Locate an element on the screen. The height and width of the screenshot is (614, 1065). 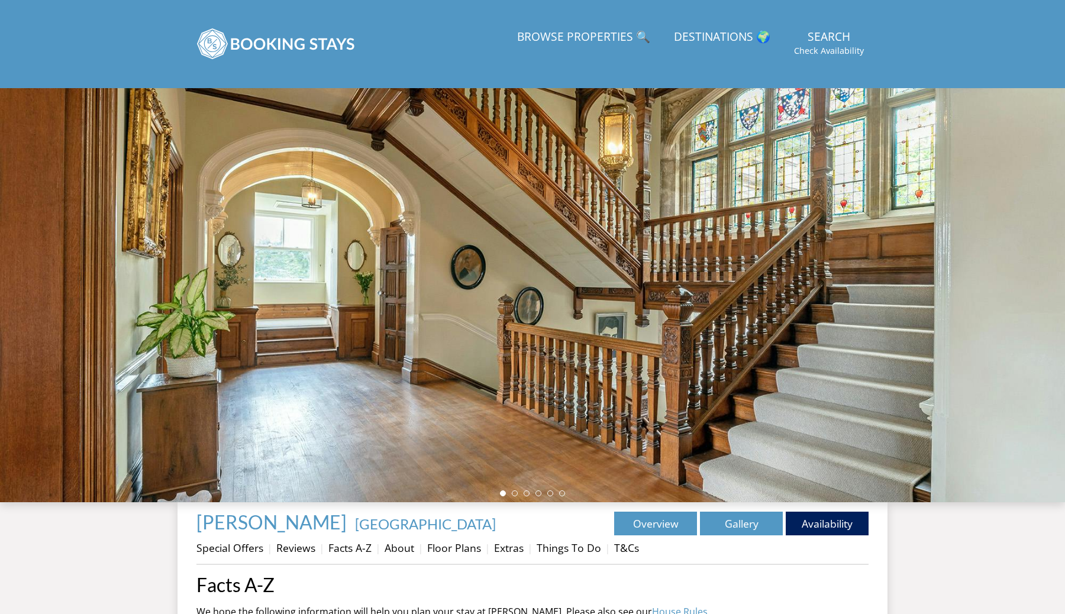
a: SearchCheck Availability is located at coordinates (829, 43).